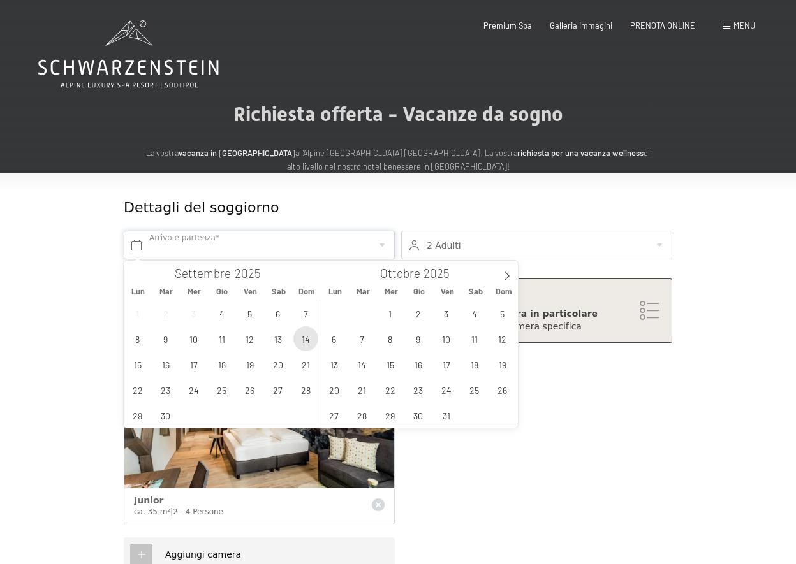 The image size is (796, 564). What do you see at coordinates (446, 364) in the screenshot?
I see `span: Ottobre 17, 2025` at bounding box center [446, 364].